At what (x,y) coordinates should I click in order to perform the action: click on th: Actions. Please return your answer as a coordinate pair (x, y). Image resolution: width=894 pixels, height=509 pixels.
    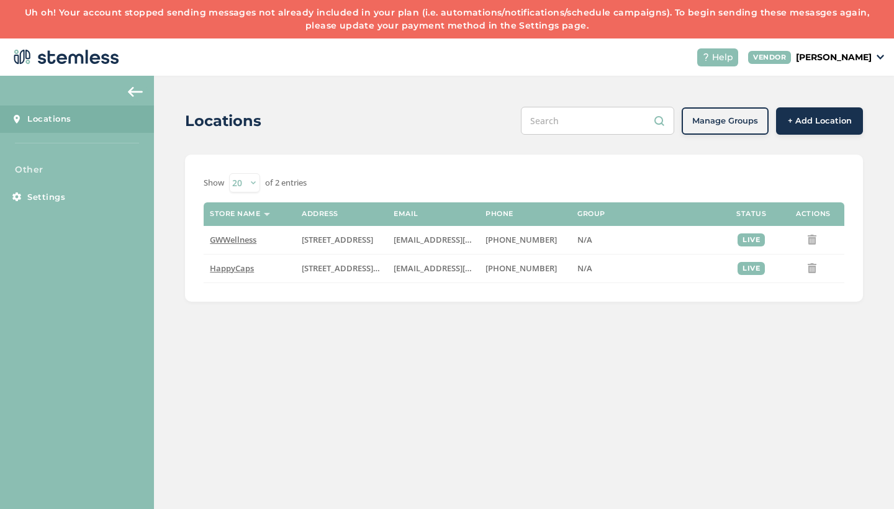
    Looking at the image, I should click on (813, 214).